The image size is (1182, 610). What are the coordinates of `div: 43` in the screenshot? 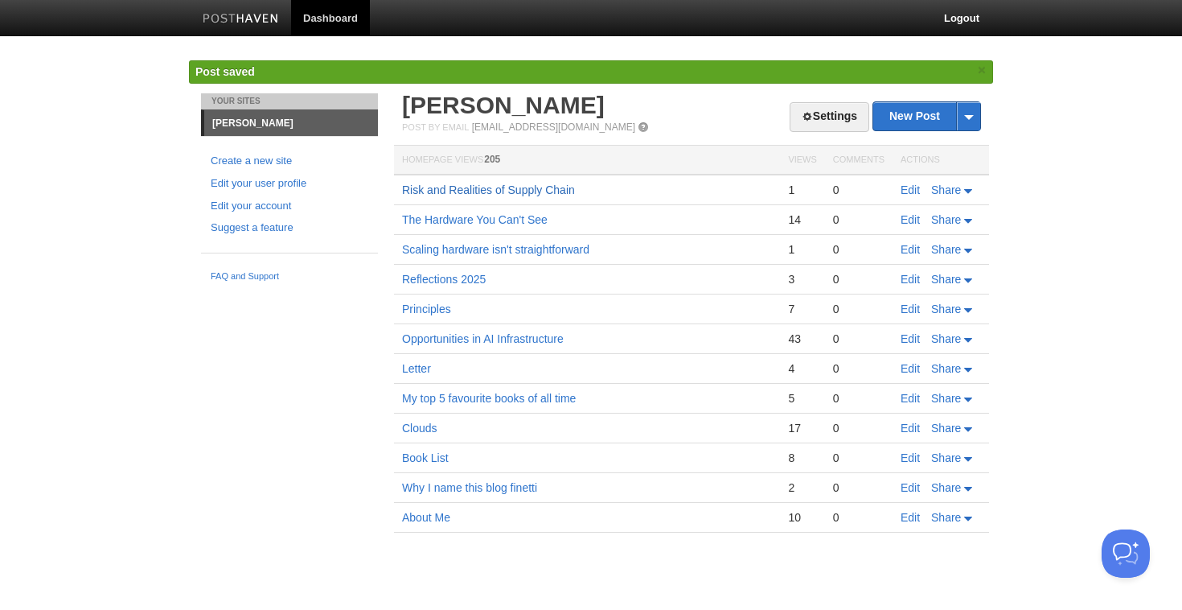 It's located at (802, 339).